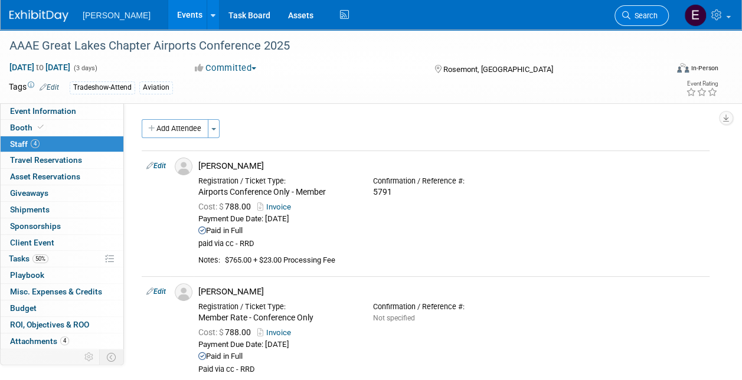 The width and height of the screenshot is (742, 380). I want to click on td: Tags, so click(34, 87).